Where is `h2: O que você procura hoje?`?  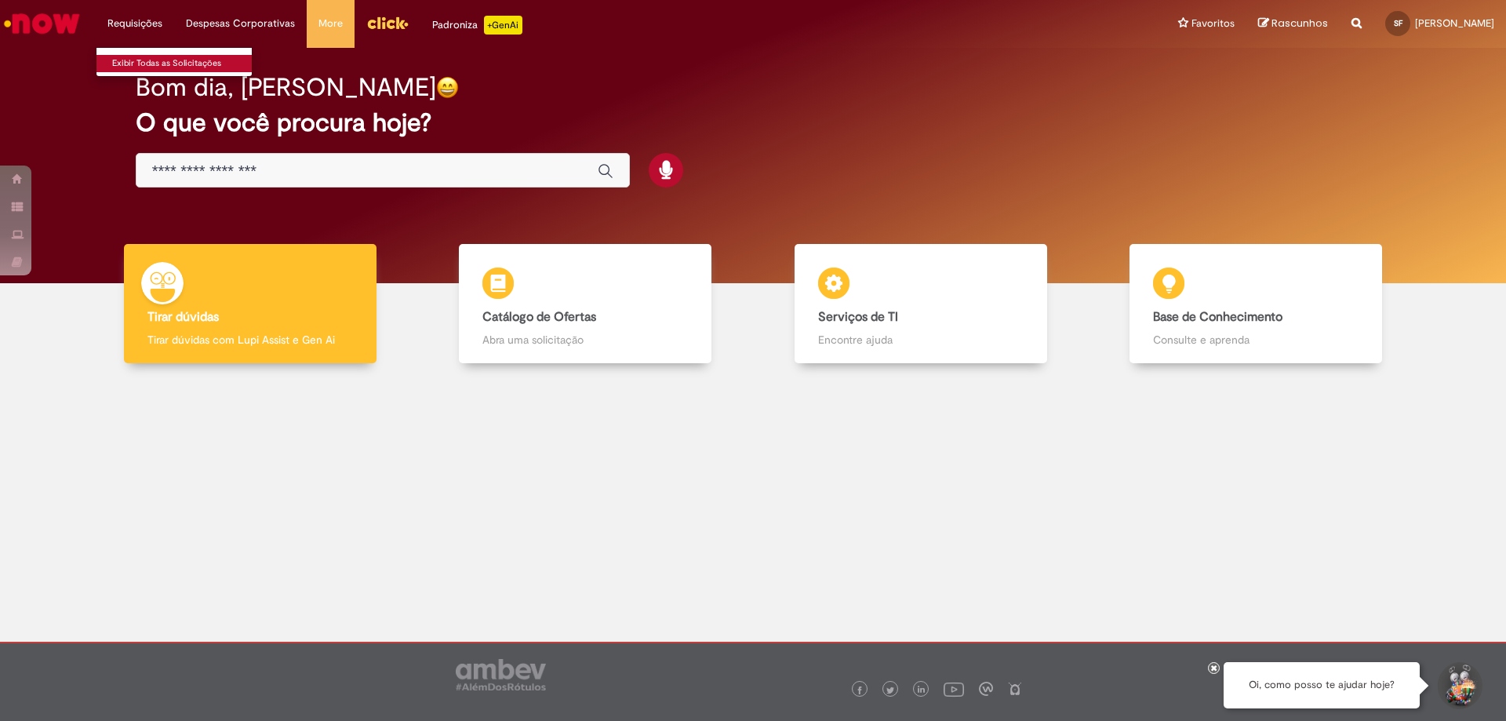
h2: O que você procura hoje? is located at coordinates (753, 122).